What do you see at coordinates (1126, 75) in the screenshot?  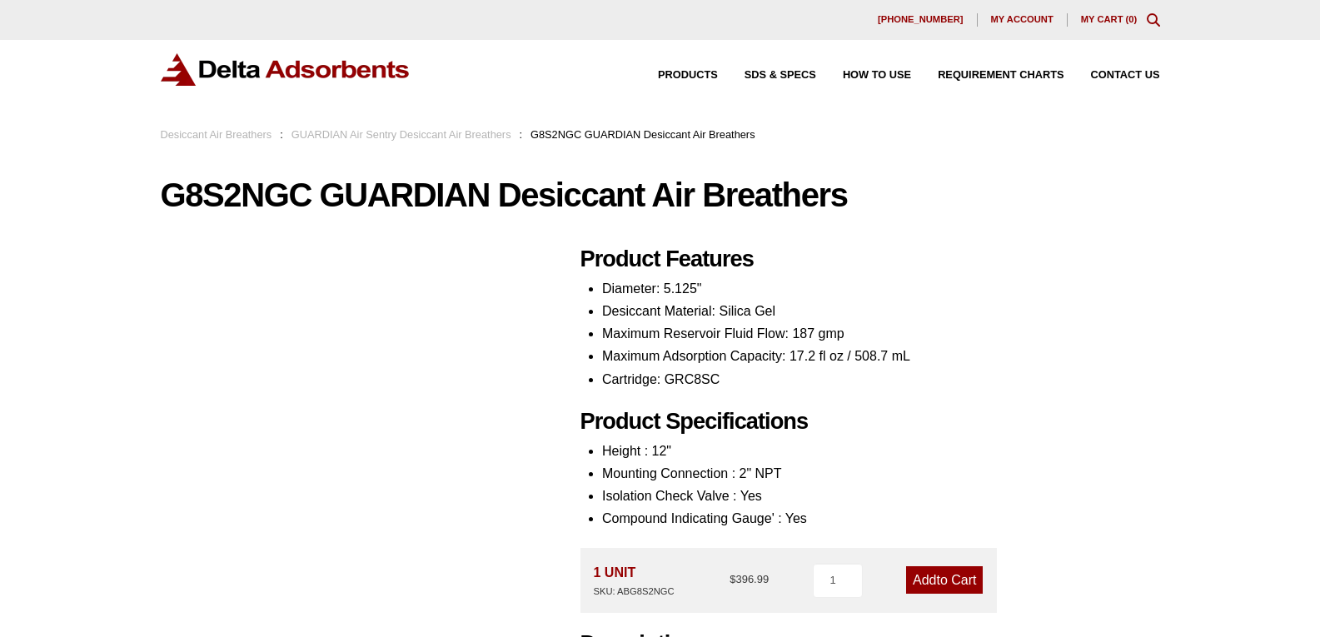 I see `span: Contact Us` at bounding box center [1126, 75].